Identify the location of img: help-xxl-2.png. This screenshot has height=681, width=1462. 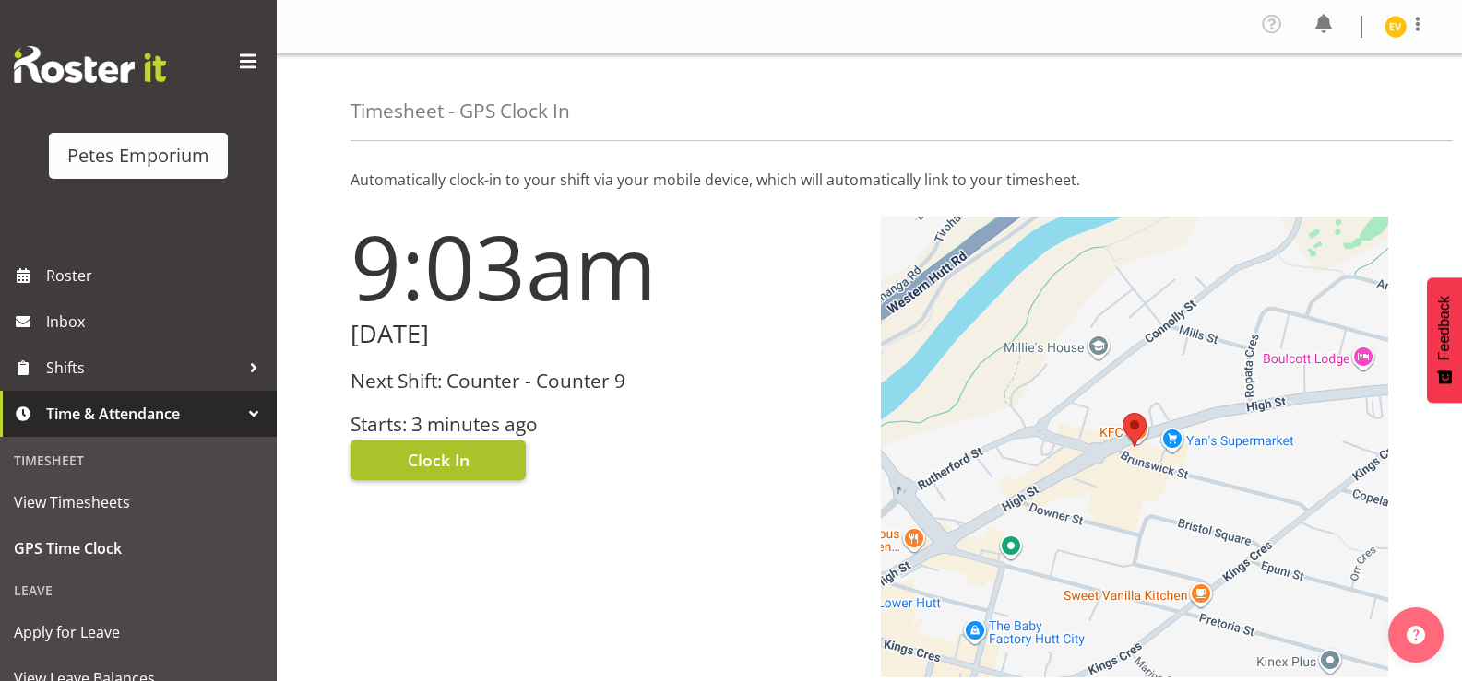
(1416, 635).